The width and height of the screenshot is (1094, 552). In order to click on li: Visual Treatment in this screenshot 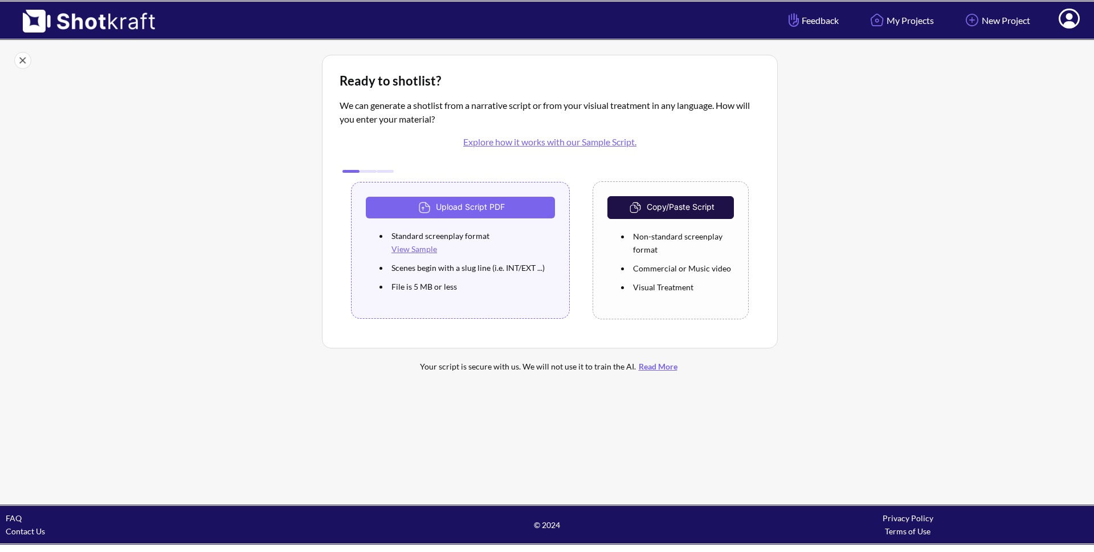, I will do `click(682, 287)`.